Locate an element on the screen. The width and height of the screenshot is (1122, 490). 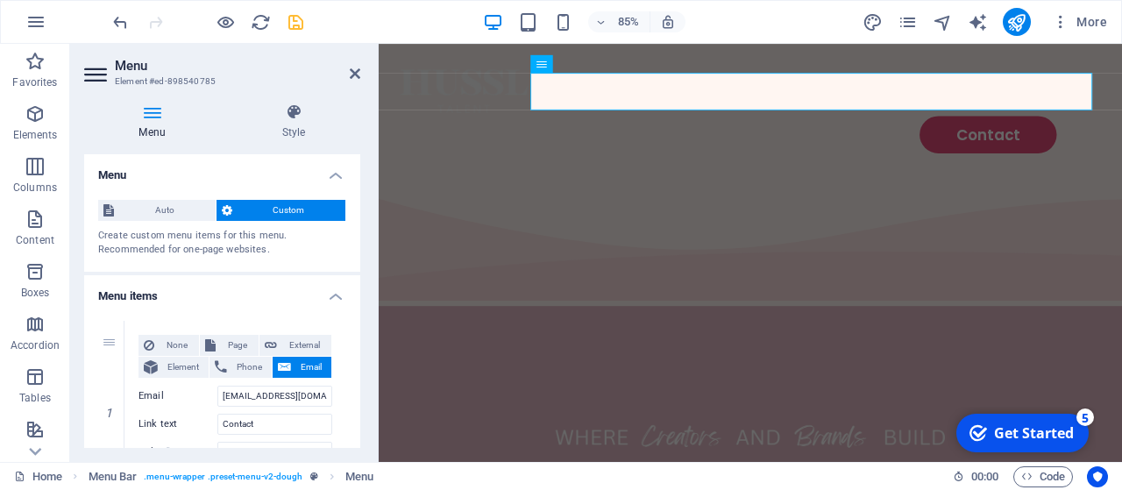
button: Custom is located at coordinates (281, 210).